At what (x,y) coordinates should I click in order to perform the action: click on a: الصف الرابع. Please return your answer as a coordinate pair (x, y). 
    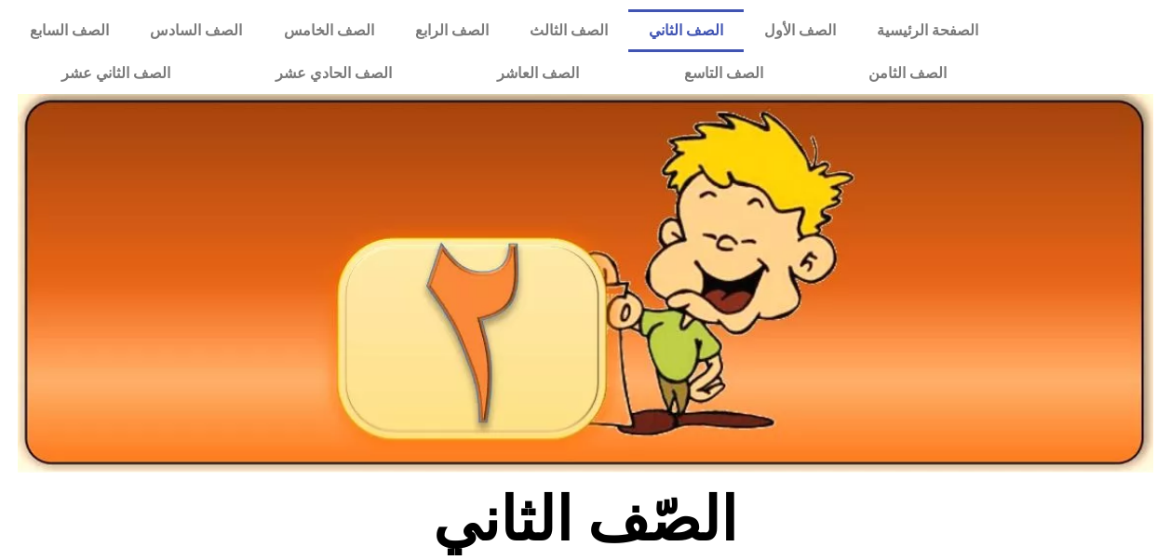
    Looking at the image, I should click on (451, 31).